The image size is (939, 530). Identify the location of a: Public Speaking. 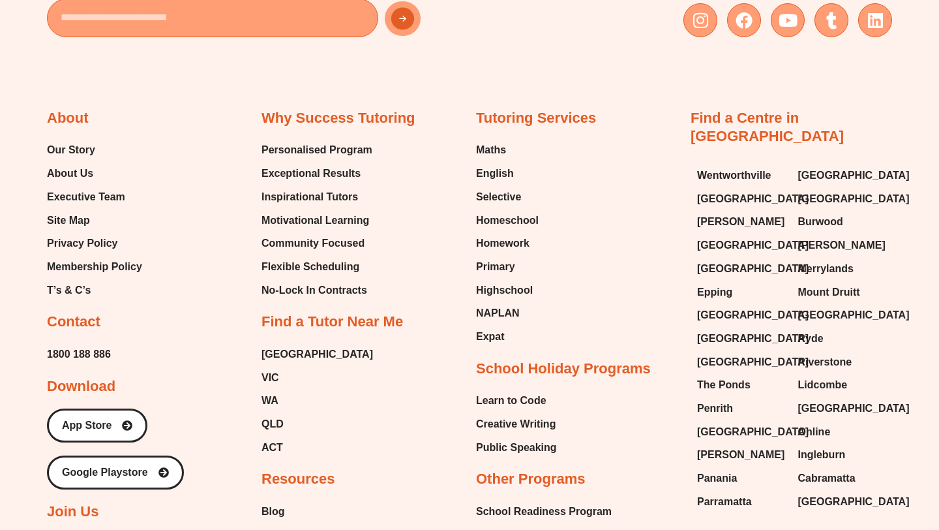
(517, 448).